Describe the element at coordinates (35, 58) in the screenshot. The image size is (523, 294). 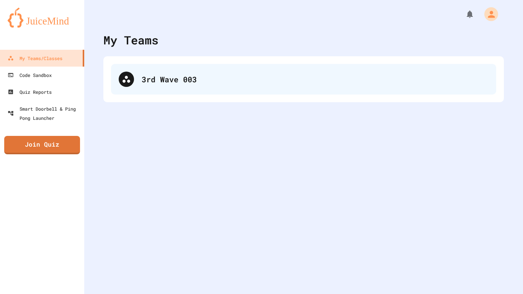
I see `div: My Teams/Classes` at that location.